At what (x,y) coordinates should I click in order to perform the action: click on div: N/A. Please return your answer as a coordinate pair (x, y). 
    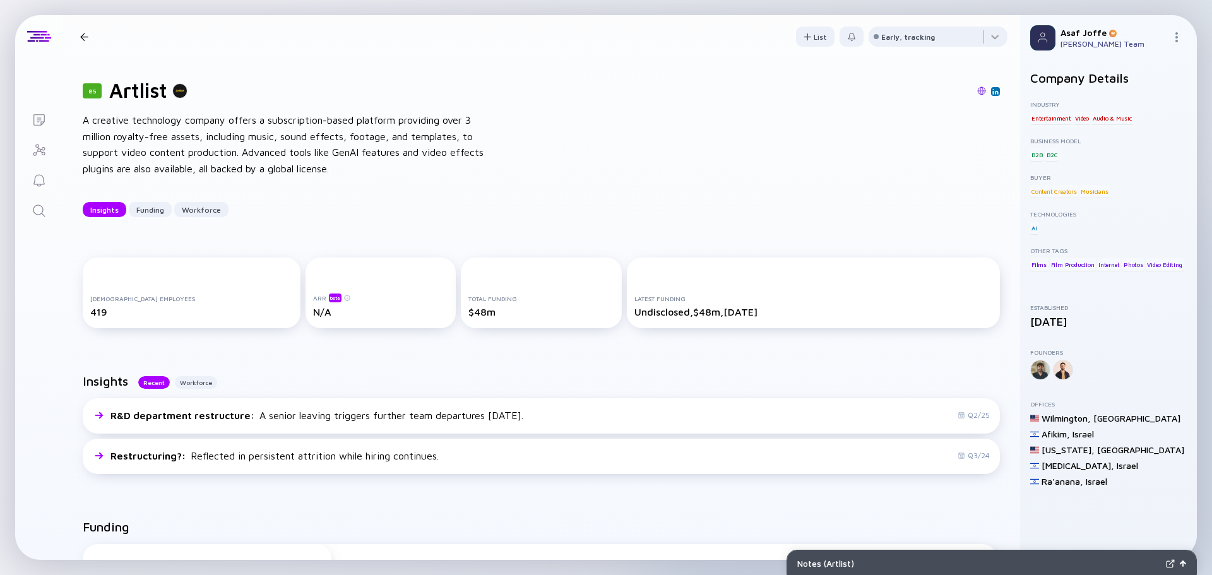
    Looking at the image, I should click on (381, 312).